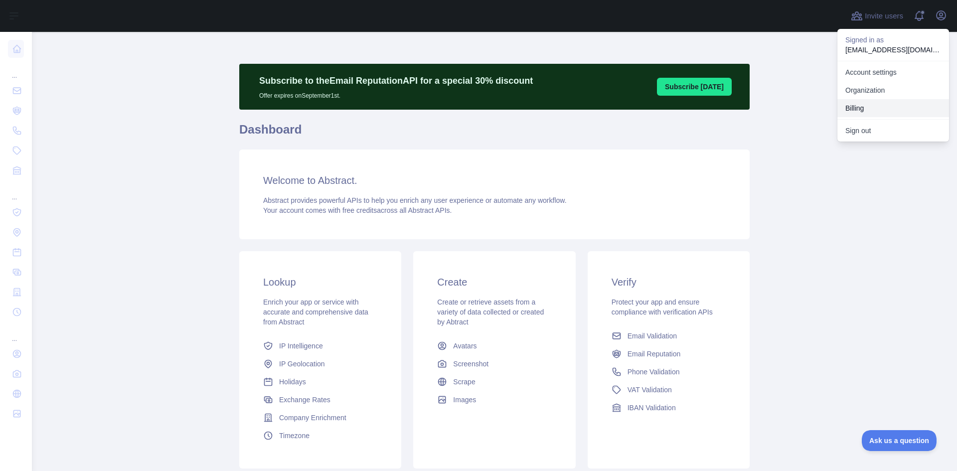 Image resolution: width=957 pixels, height=471 pixels. What do you see at coordinates (320, 418) in the screenshot?
I see `a: Company Enrichment` at bounding box center [320, 418].